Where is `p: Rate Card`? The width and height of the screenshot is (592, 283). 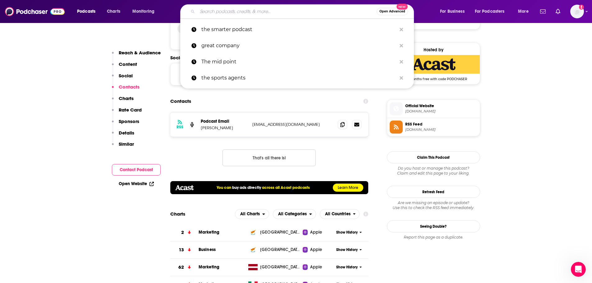 p: Rate Card is located at coordinates (130, 110).